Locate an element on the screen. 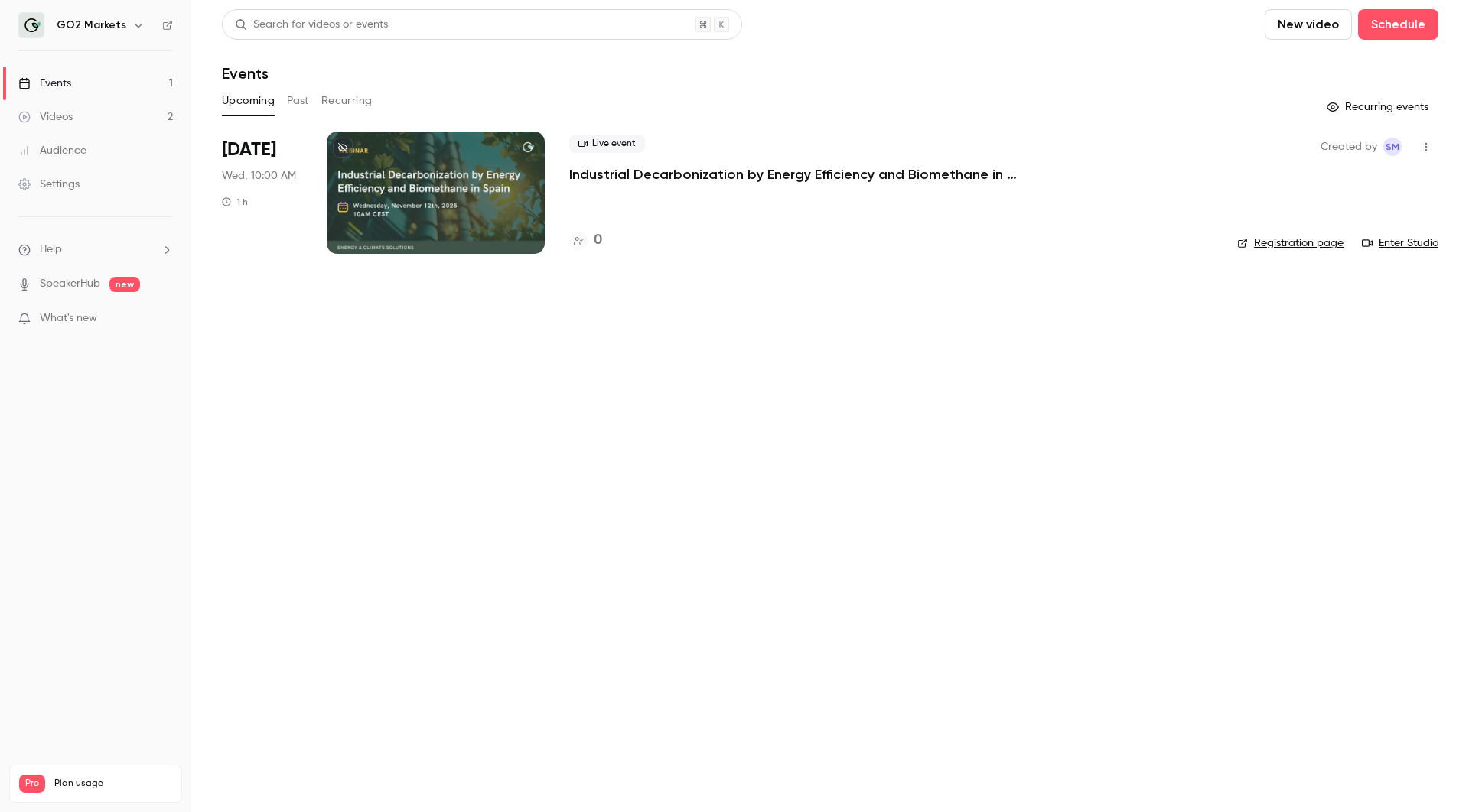 Image resolution: width=1469 pixels, height=812 pixels. button: Schedule is located at coordinates (1398, 25).